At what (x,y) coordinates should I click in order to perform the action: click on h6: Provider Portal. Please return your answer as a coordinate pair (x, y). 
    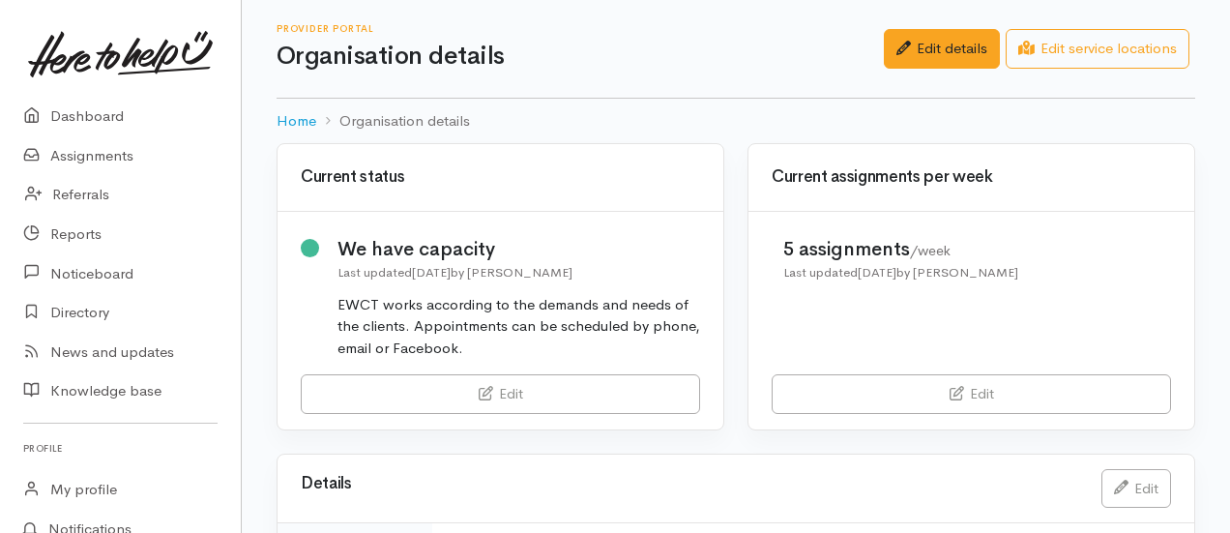
    Looking at the image, I should click on (580, 28).